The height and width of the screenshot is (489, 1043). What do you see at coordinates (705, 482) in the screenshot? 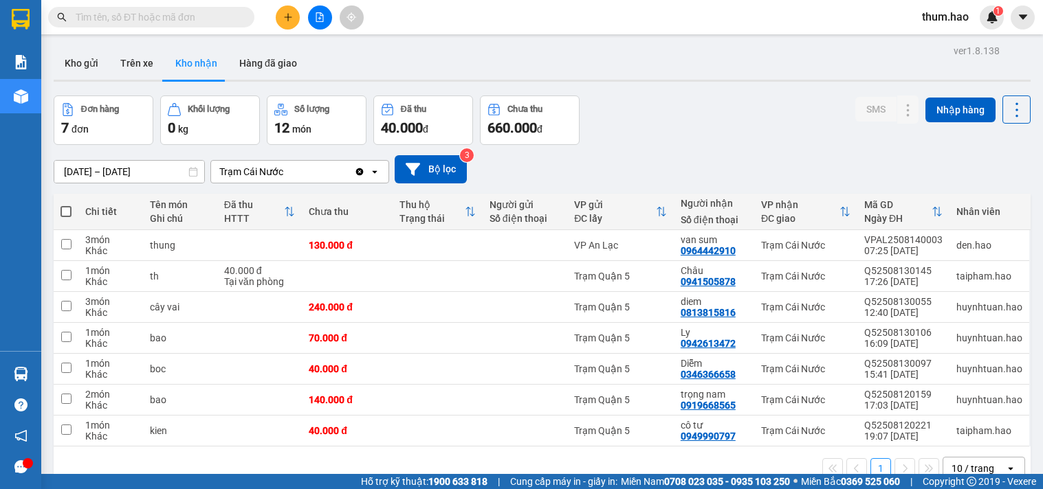
I see `span: Miền Nam` at bounding box center [705, 482].